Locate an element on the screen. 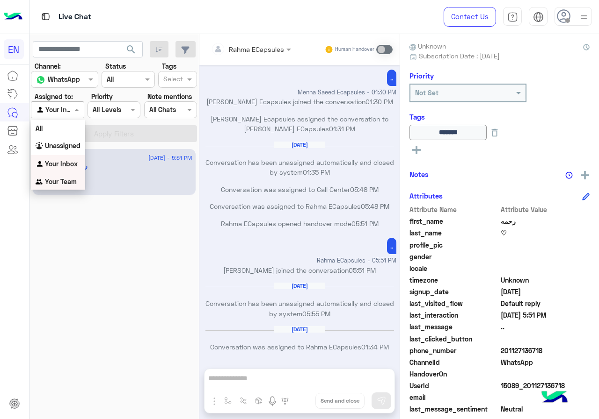 The image size is (599, 419). label: Note mentions is located at coordinates (169, 96).